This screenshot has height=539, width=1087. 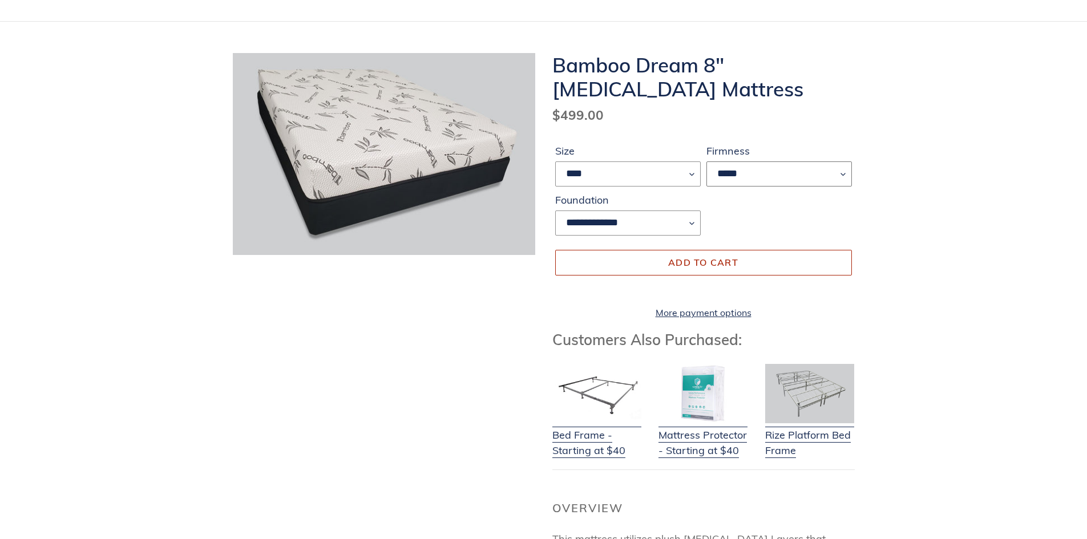 What do you see at coordinates (703, 435) in the screenshot?
I see `a: Mattress Protector - Starting at $40` at bounding box center [703, 435].